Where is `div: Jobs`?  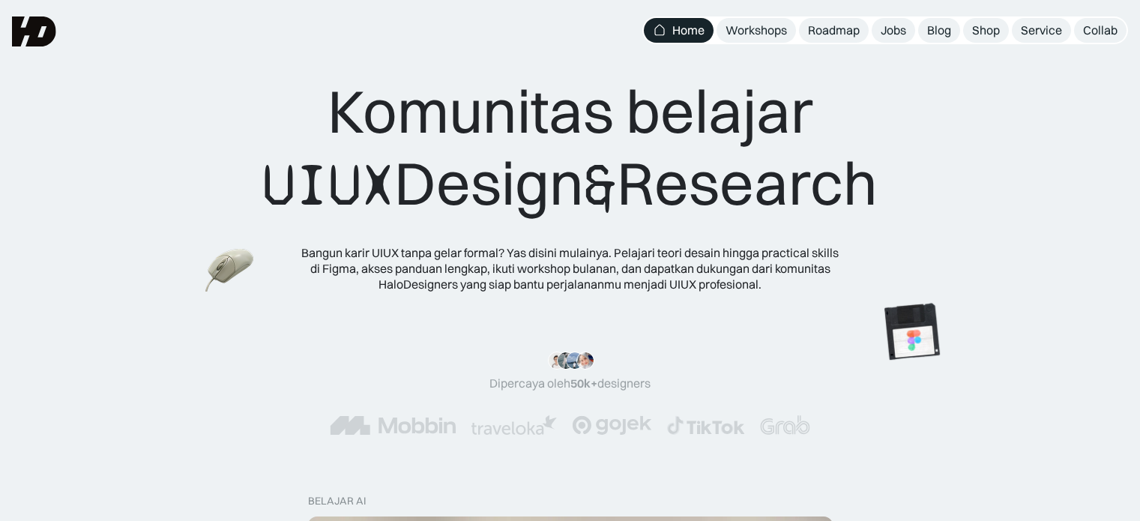 div: Jobs is located at coordinates (893, 30).